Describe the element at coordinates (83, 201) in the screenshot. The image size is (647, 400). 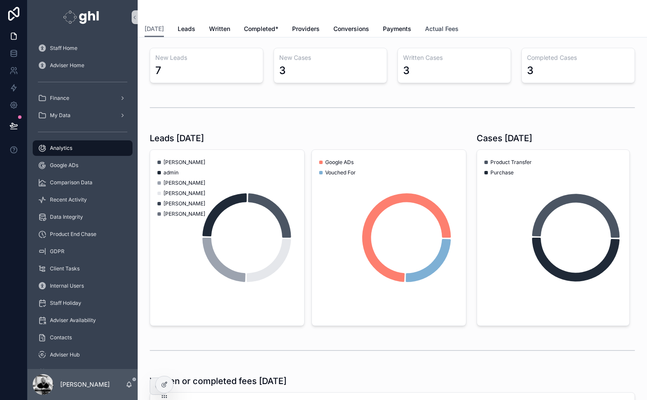
I see `div: scrollable content` at that location.